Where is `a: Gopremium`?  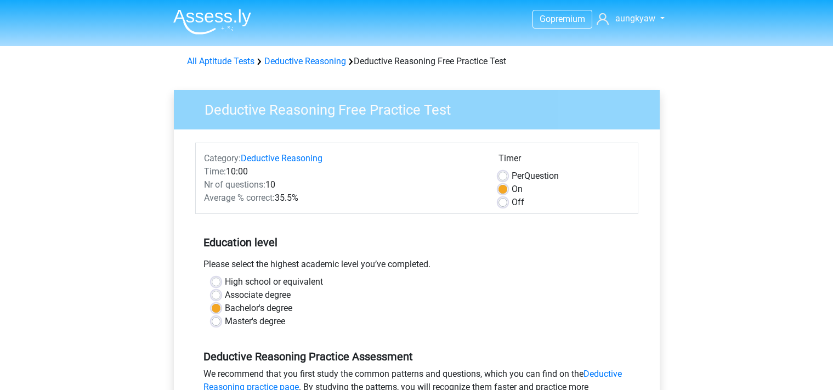 a: Gopremium is located at coordinates (562, 19).